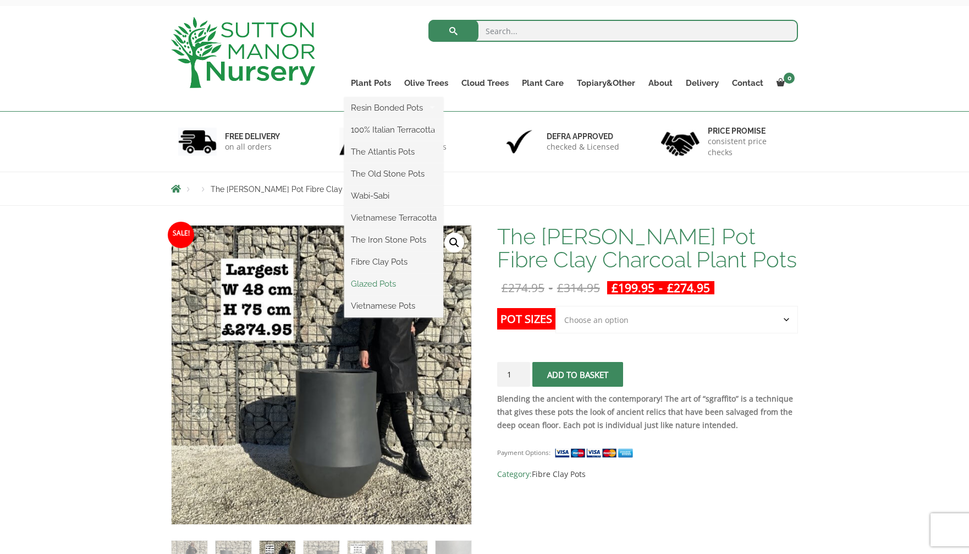  I want to click on span: Sale!, so click(181, 235).